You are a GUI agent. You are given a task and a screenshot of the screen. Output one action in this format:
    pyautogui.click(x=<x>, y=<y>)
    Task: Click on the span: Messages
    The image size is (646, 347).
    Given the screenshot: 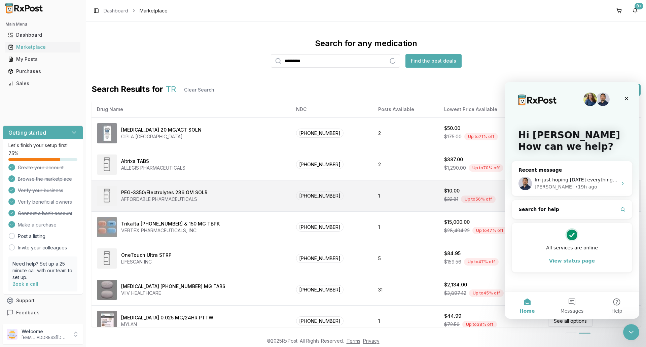 What is the action you would take?
    pyautogui.click(x=67, y=229)
    